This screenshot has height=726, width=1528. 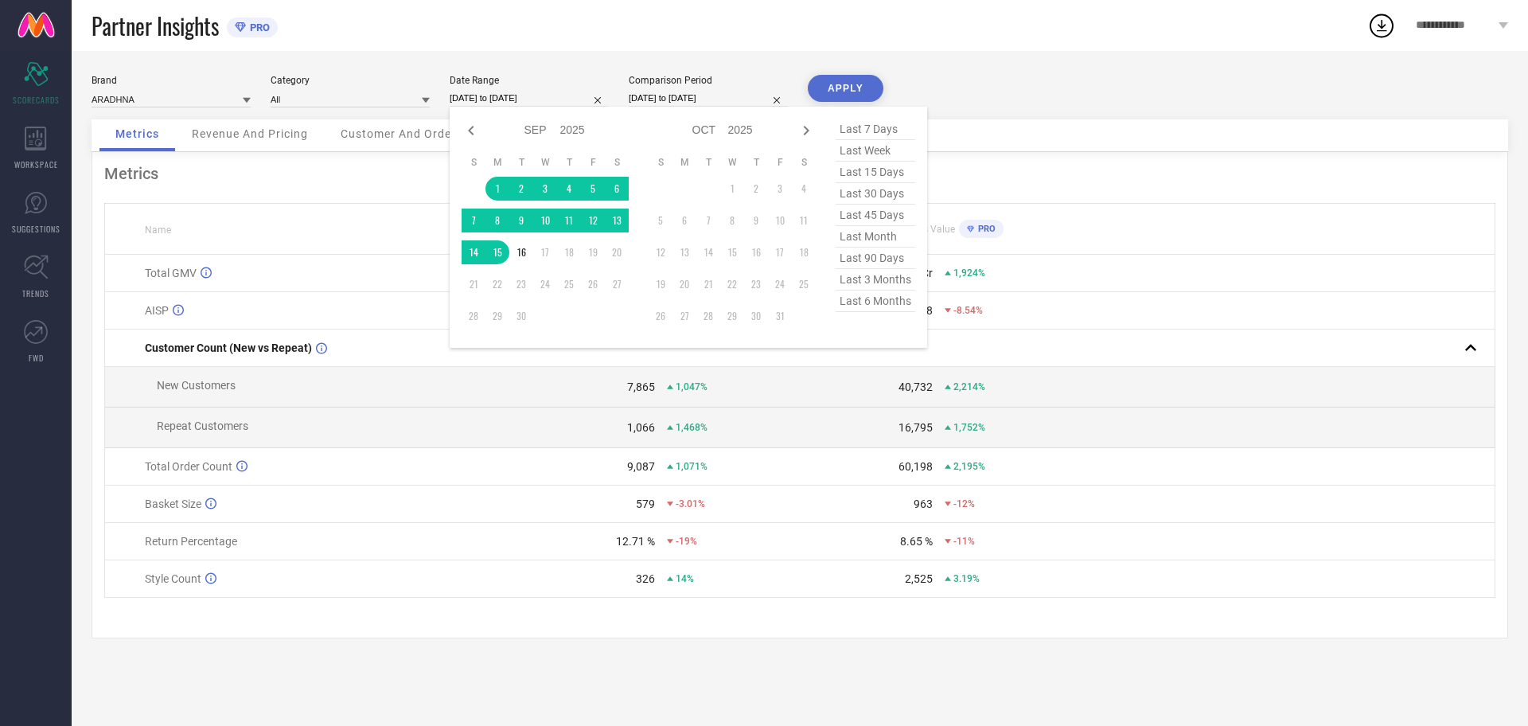 What do you see at coordinates (36, 99) in the screenshot?
I see `span: SCORECARDS` at bounding box center [36, 99].